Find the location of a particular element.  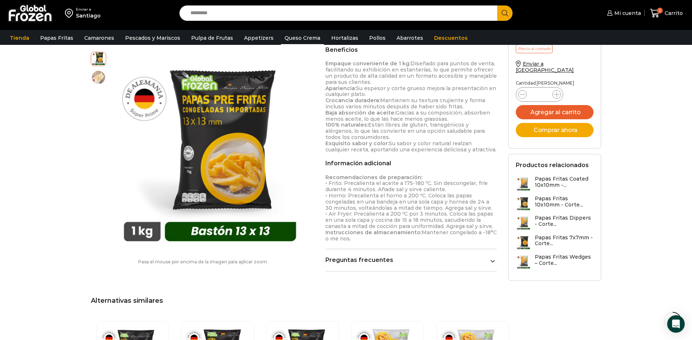

a: Camarones is located at coordinates (99, 38).